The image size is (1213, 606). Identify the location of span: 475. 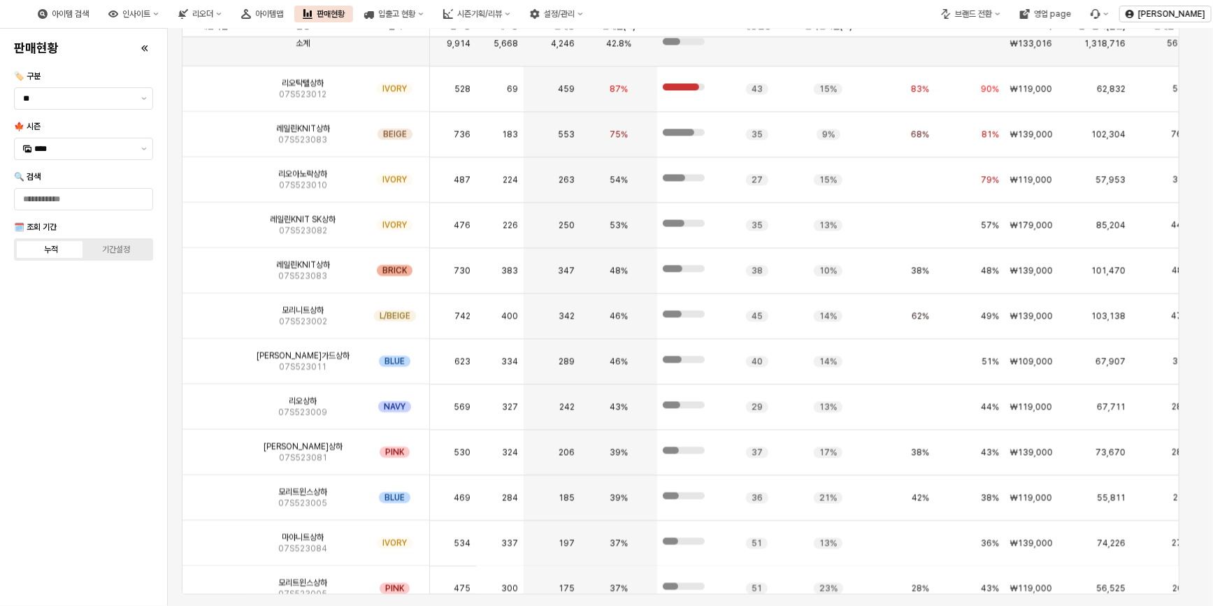
(462, 589).